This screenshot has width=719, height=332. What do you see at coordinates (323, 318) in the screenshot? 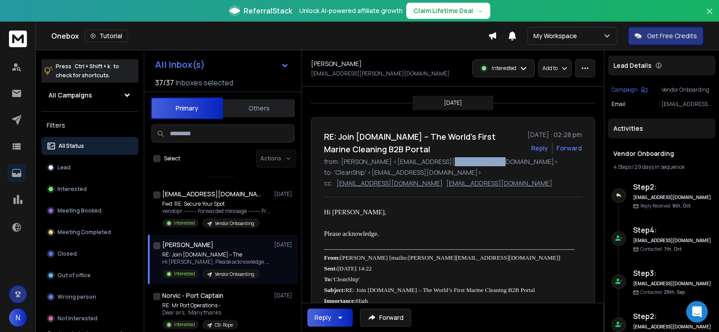
I see `div: Reply` at bounding box center [323, 318].